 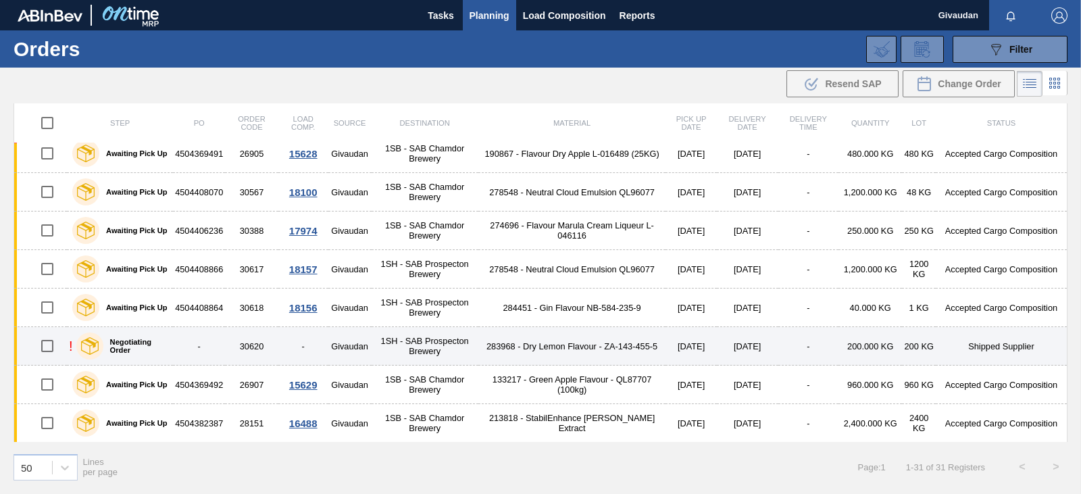 What do you see at coordinates (1010, 49) in the screenshot?
I see `button: Filter` at bounding box center [1010, 49].